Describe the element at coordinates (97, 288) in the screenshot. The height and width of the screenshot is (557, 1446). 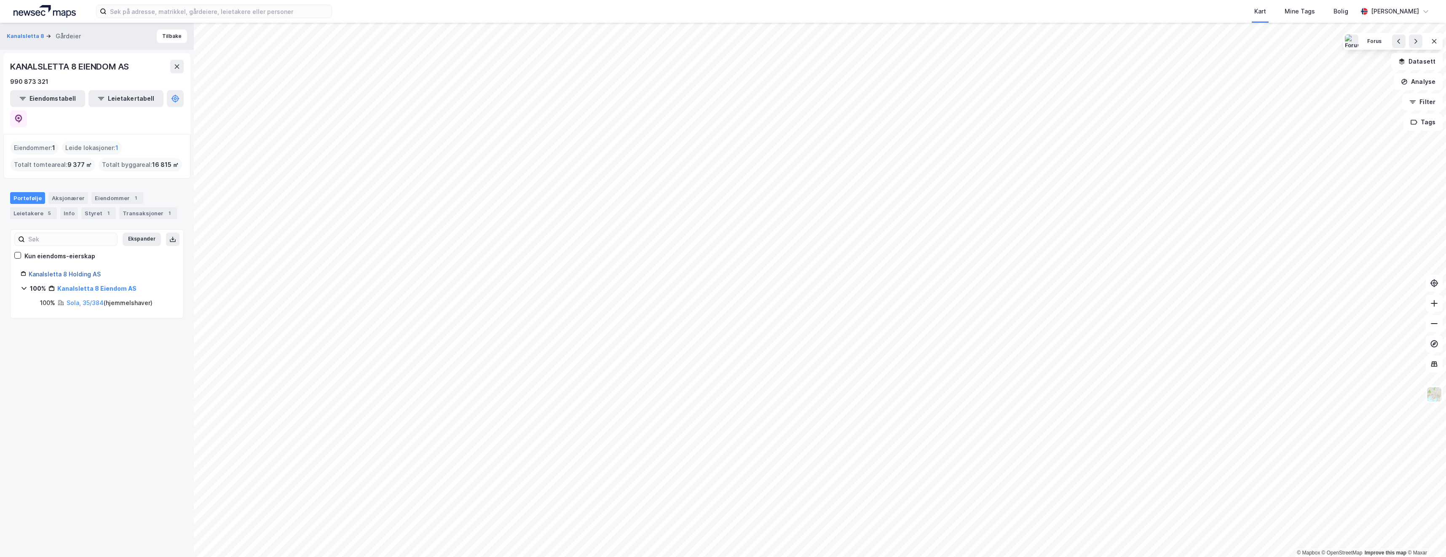
I see `a: Kanalsletta 8 Eiendom AS` at that location.